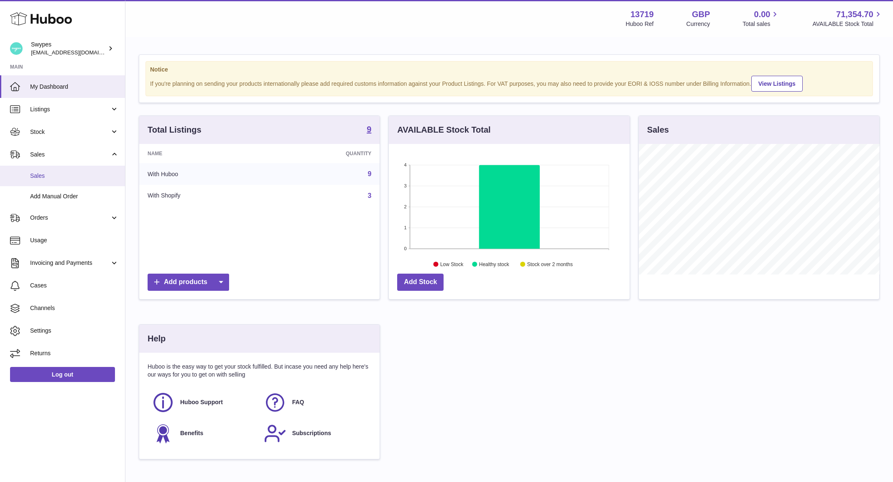 The width and height of the screenshot is (893, 482). Describe the element at coordinates (848, 24) in the screenshot. I see `span: AVAILABLE Stock Total` at that location.